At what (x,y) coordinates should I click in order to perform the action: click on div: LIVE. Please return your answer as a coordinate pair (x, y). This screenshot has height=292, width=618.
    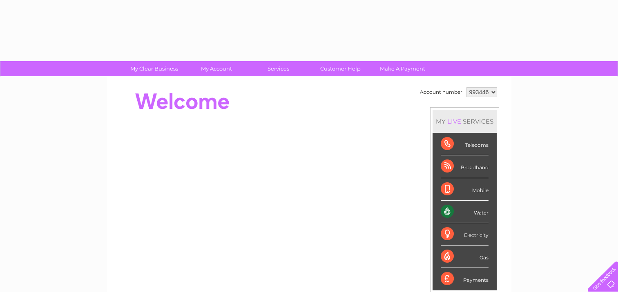
    Looking at the image, I should click on (454, 121).